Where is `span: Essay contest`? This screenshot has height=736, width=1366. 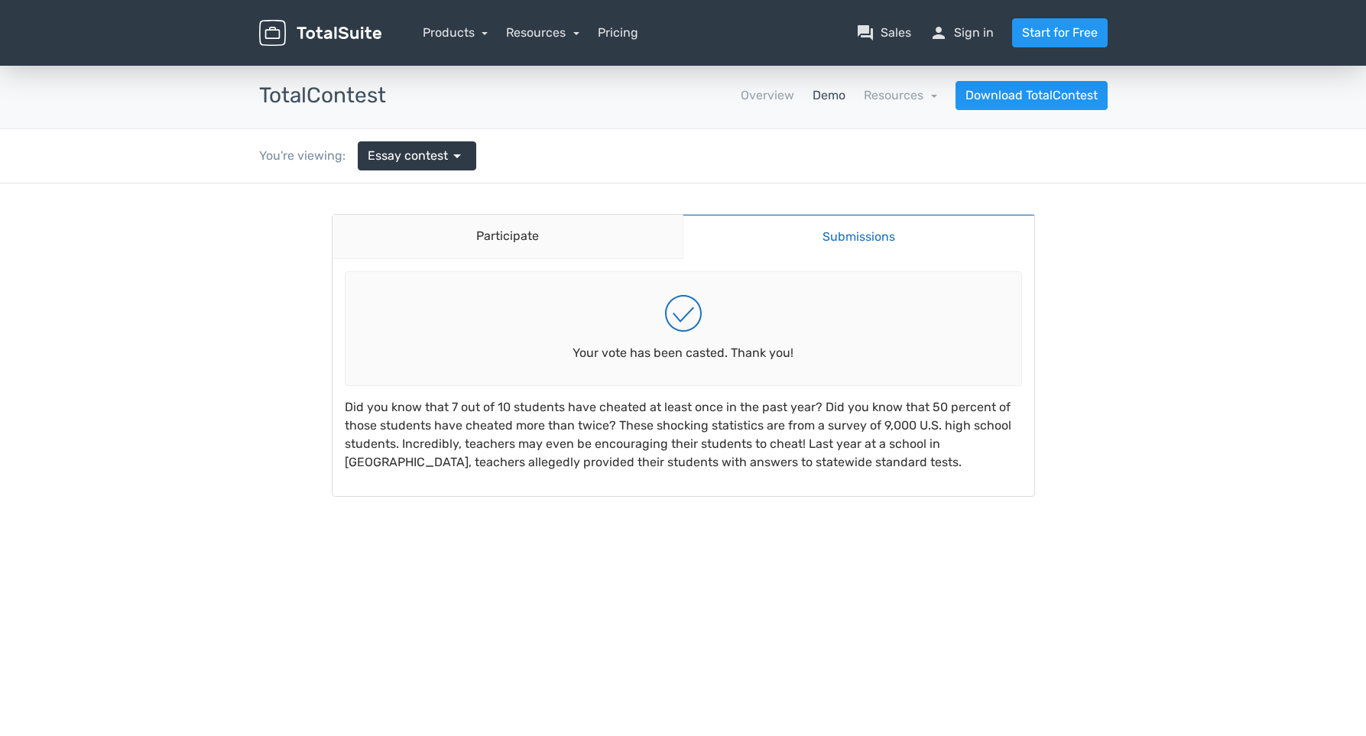 span: Essay contest is located at coordinates (407, 156).